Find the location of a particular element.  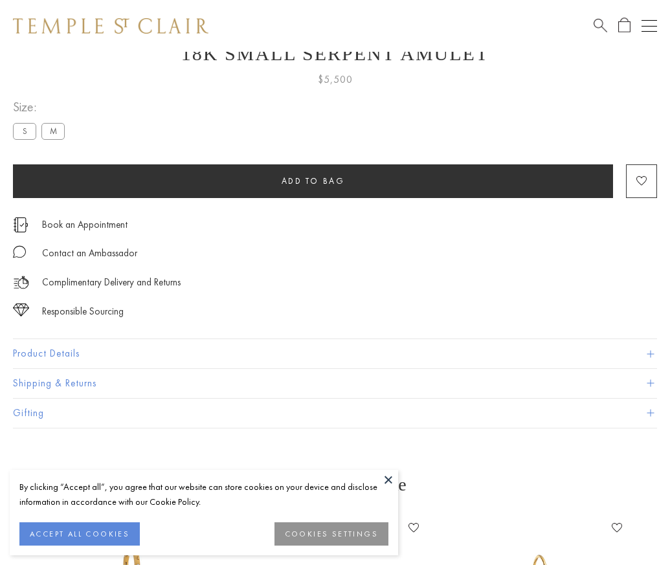

div: By clicking “Accept all”, you agree that our website can store cookies on your device and disclos... is located at coordinates (204, 495).